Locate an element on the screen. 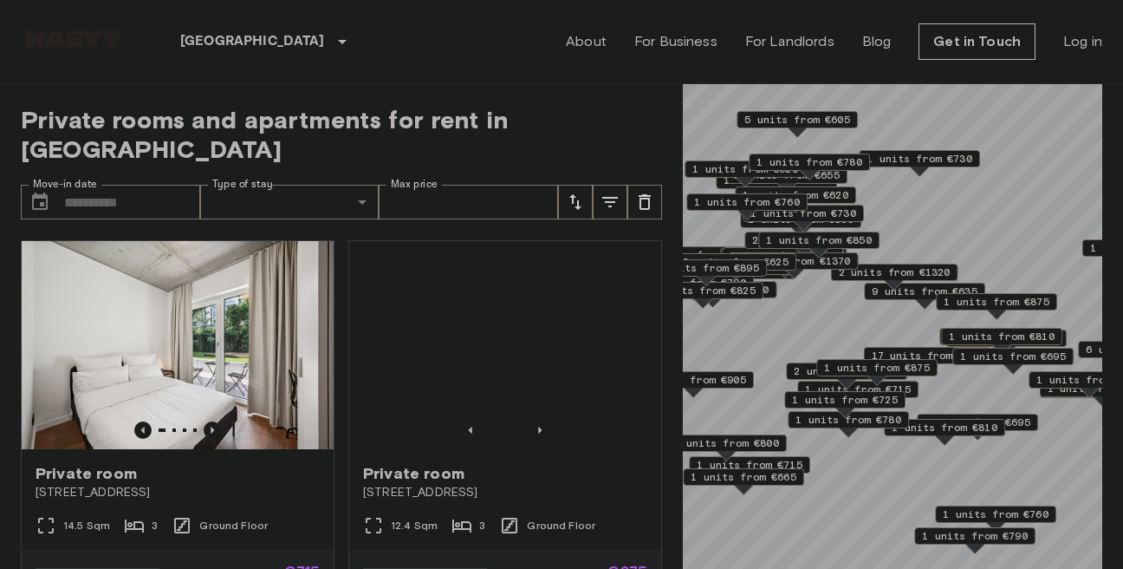  label: Max price is located at coordinates (414, 184).